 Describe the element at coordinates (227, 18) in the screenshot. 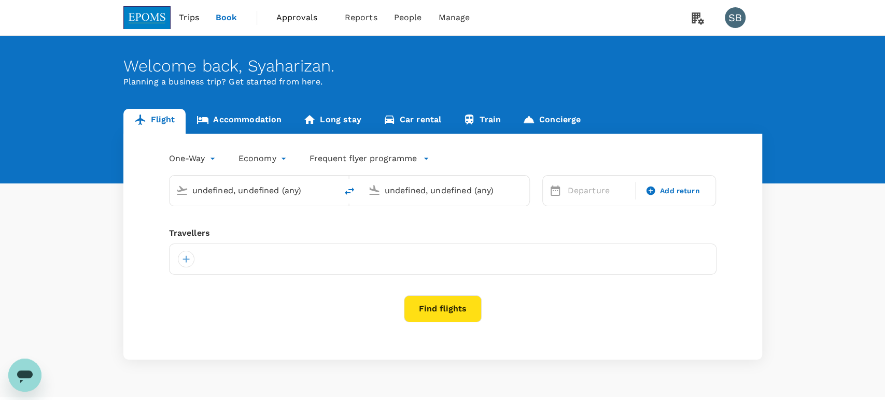

I see `span: Book` at that location.